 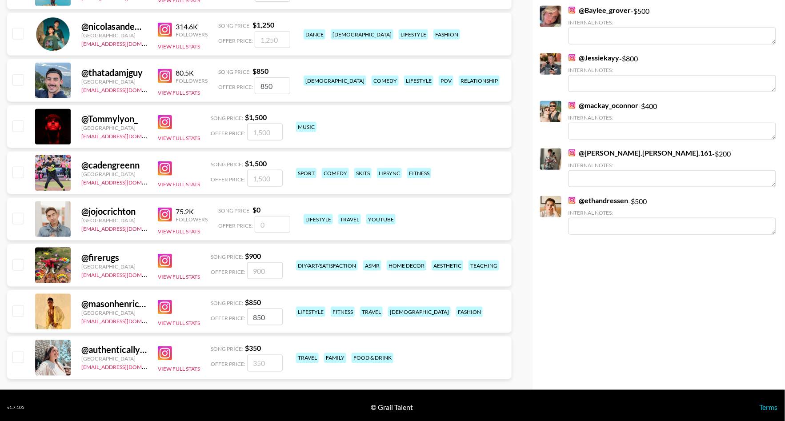 What do you see at coordinates (263, 24) in the screenshot?
I see `strong: $ 1,250` at bounding box center [263, 24].